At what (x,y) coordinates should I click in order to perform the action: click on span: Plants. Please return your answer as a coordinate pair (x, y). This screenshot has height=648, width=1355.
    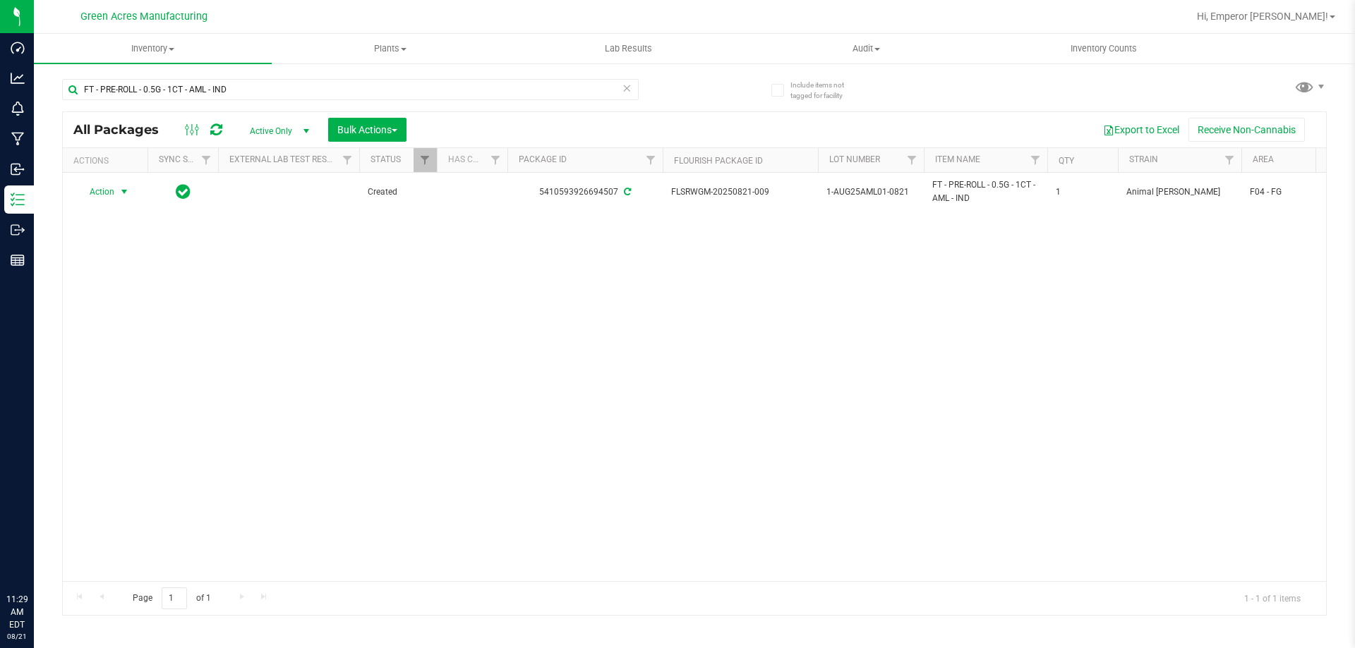
    Looking at the image, I should click on (390, 49).